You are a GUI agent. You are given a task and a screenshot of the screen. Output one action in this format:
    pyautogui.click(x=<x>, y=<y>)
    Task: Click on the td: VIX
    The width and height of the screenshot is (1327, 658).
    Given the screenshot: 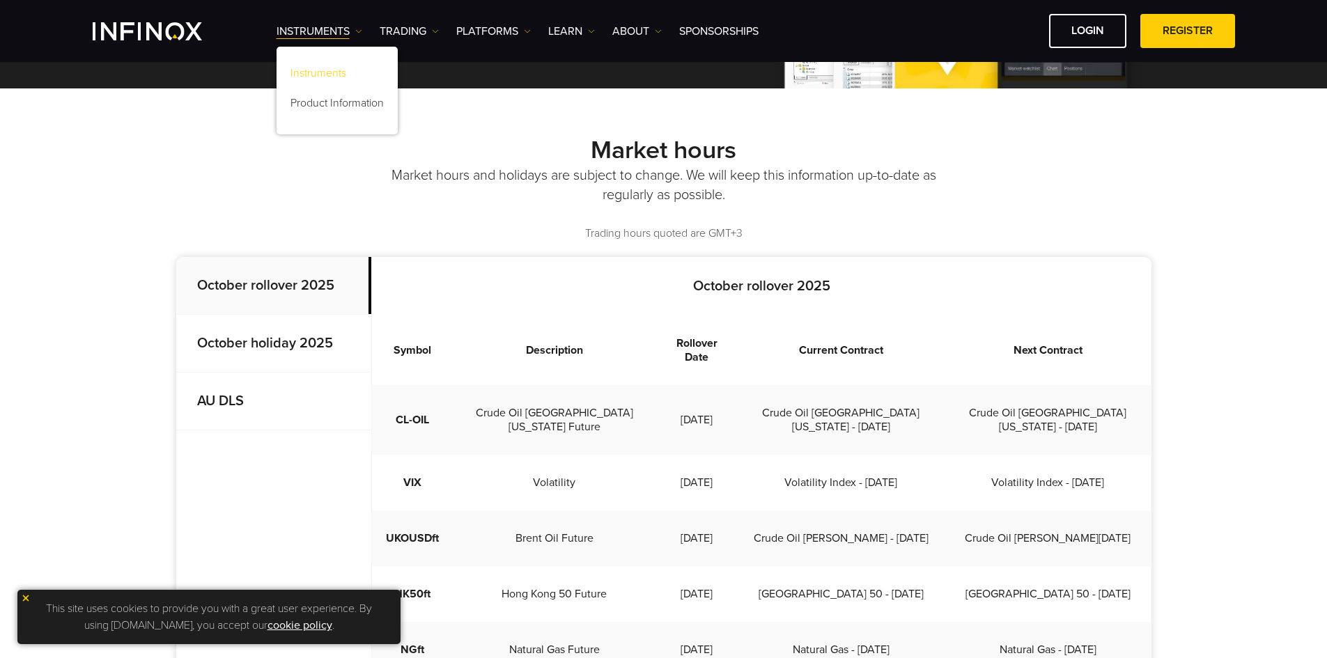 What is the action you would take?
    pyautogui.click(x=412, y=483)
    